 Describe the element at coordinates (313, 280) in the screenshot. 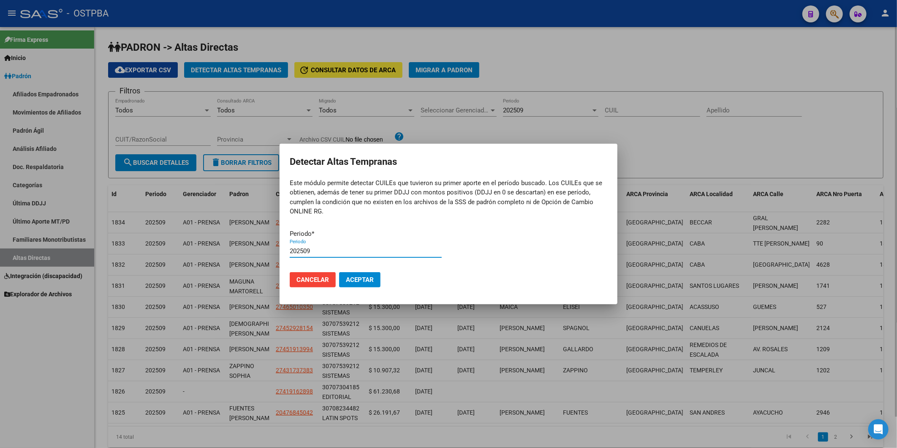

I see `button: Cancelar` at that location.